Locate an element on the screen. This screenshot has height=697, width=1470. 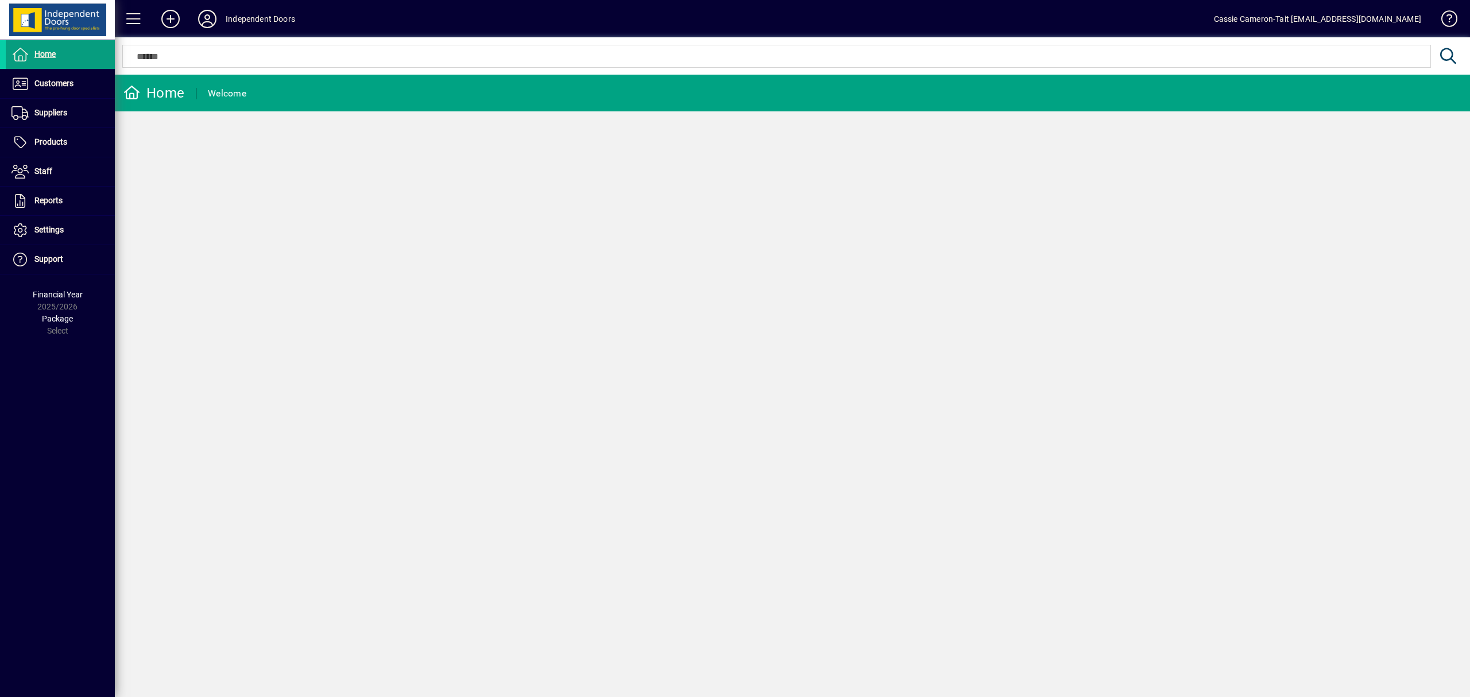
span: Financial Year is located at coordinates (57, 295).